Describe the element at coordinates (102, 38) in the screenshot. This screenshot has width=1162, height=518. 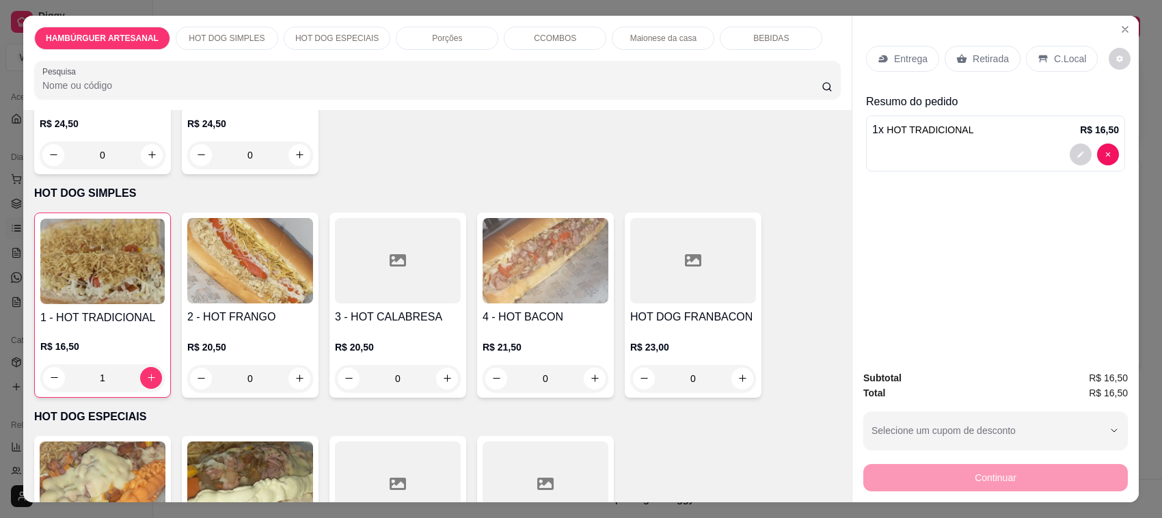
I see `p: HAMBÚRGUER ARTESANAL` at that location.